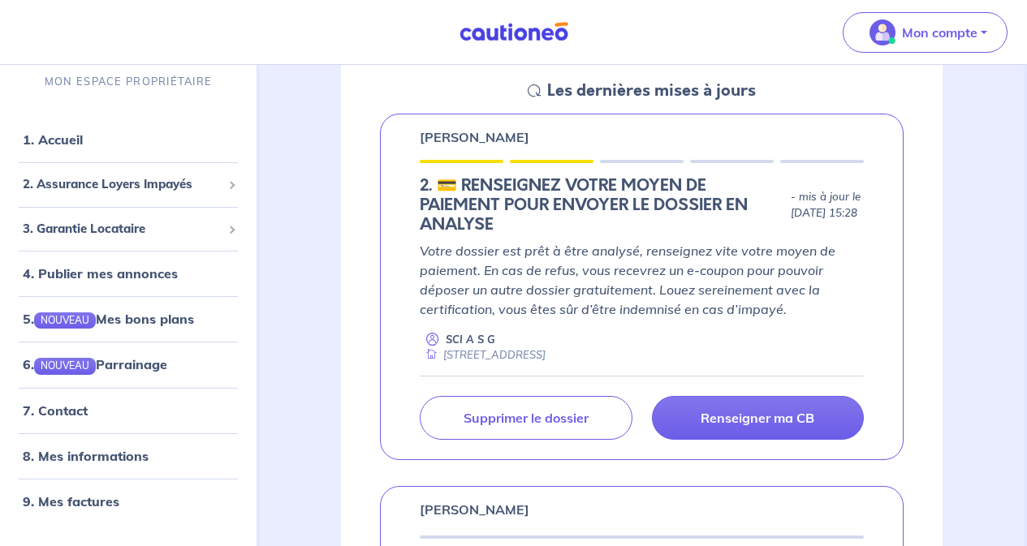 Image resolution: width=1027 pixels, height=546 pixels. Describe the element at coordinates (85, 456) in the screenshot. I see `a: 8. Mes informations` at that location.